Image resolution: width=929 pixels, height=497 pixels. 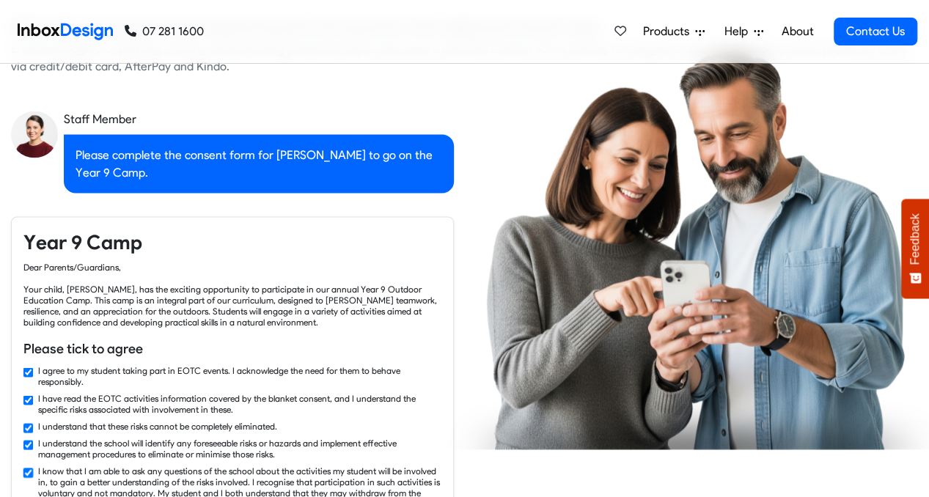 I want to click on label: I agree to my student taking part in EOTC events. I acknowledge the need for them to behave respo..., so click(x=240, y=375).